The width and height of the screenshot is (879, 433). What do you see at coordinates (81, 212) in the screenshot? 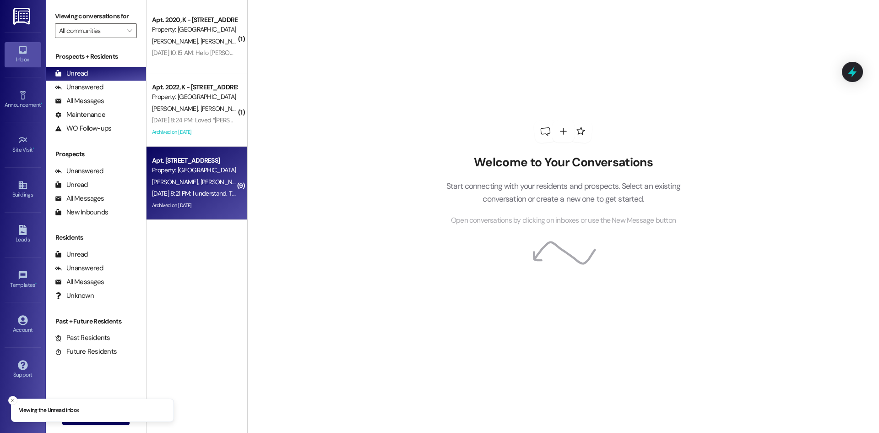
I see `div: New Inbounds` at bounding box center [81, 212].